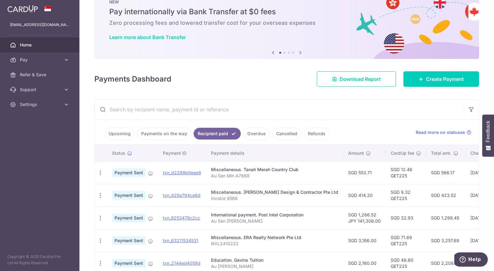 This screenshot has height=271, width=494. Describe the element at coordinates (364, 240) in the screenshot. I see `td: SGD 3,186.00` at that location.